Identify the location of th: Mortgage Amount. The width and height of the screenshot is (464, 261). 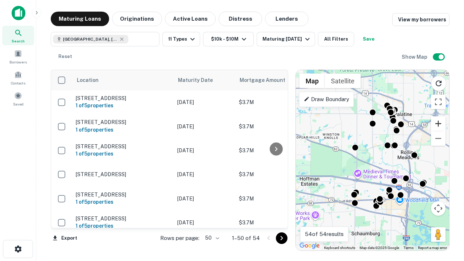
(275, 80).